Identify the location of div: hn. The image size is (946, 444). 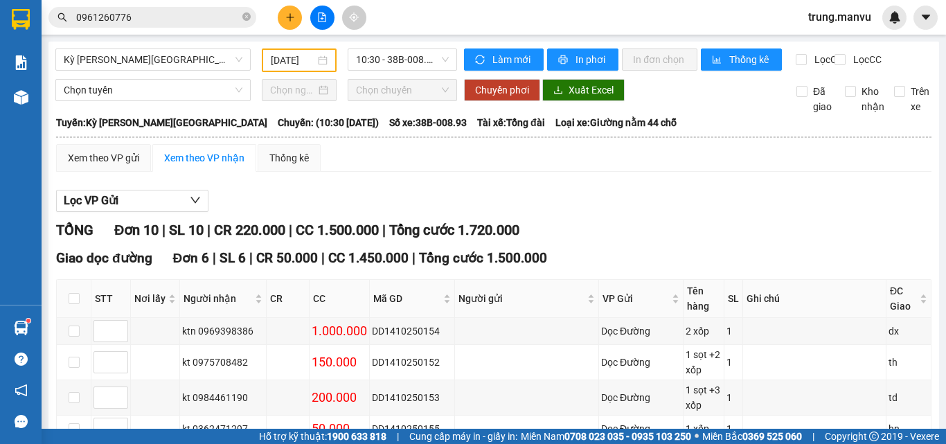
(908, 429).